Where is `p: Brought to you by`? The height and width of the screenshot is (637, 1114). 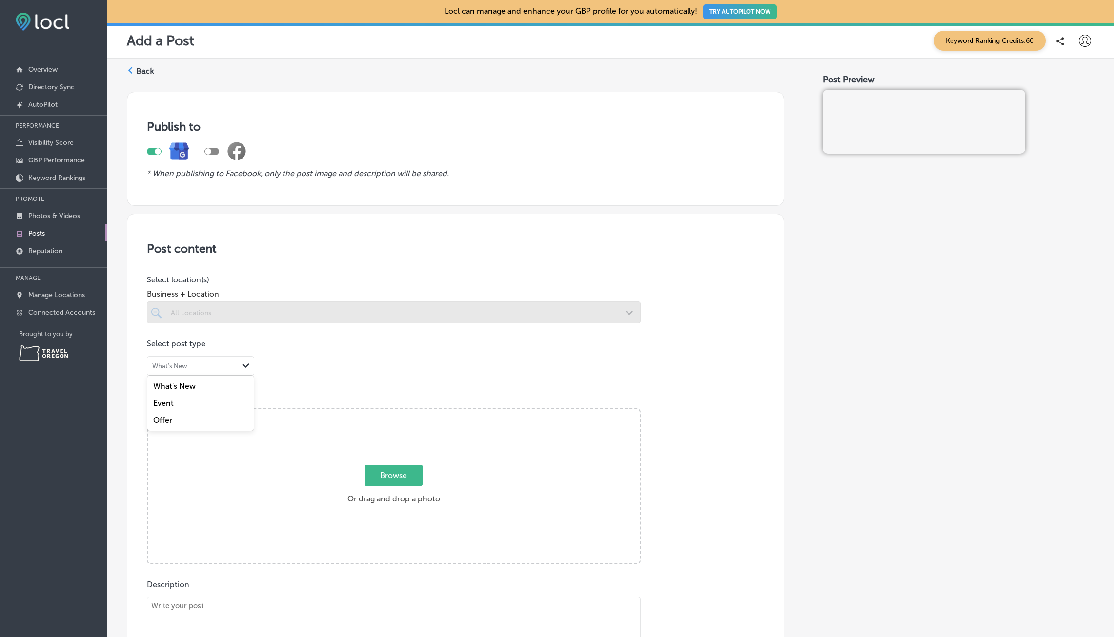 p: Brought to you by is located at coordinates (63, 334).